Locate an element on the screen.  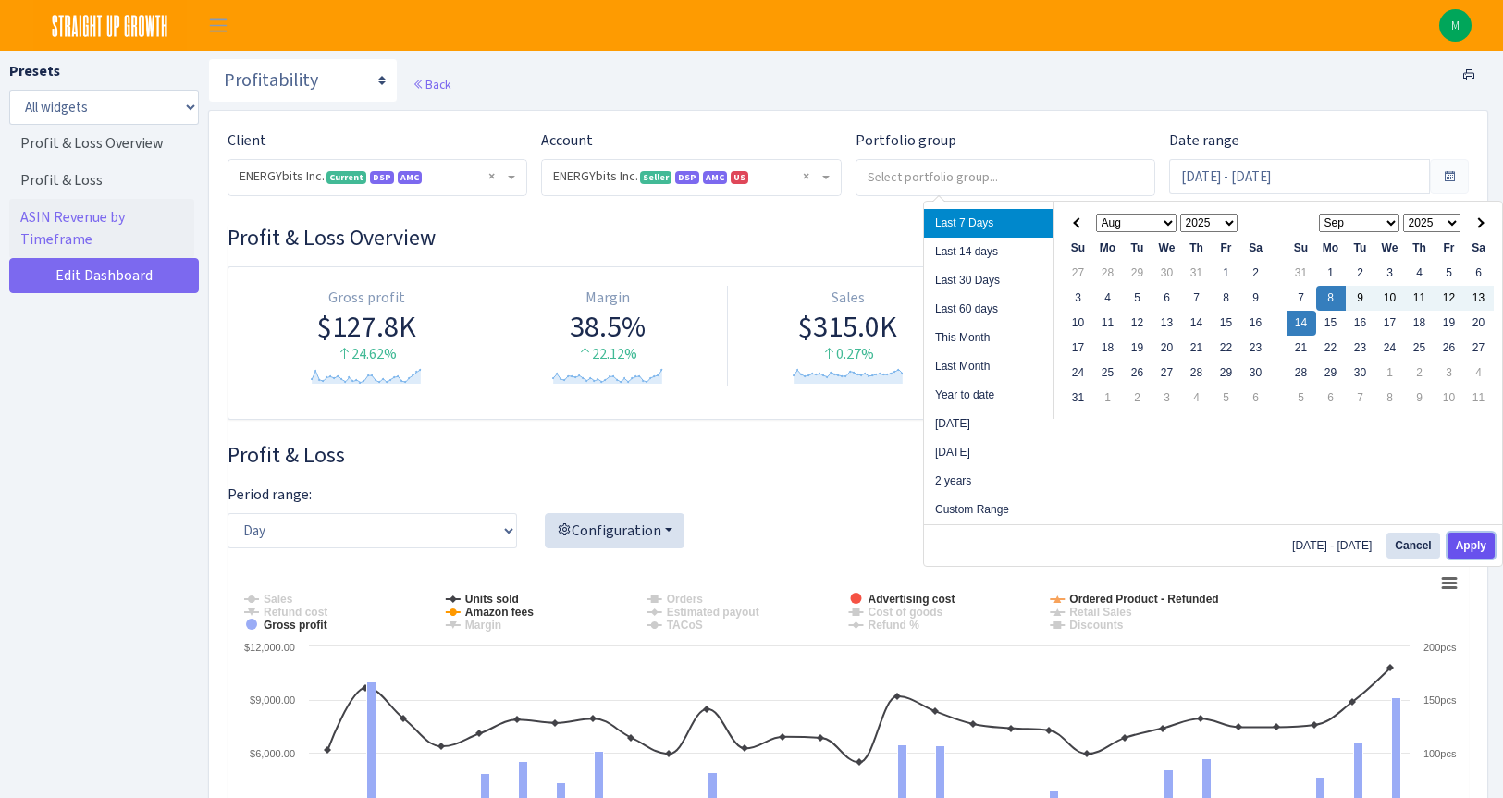
th: Tu is located at coordinates (1361, 248).